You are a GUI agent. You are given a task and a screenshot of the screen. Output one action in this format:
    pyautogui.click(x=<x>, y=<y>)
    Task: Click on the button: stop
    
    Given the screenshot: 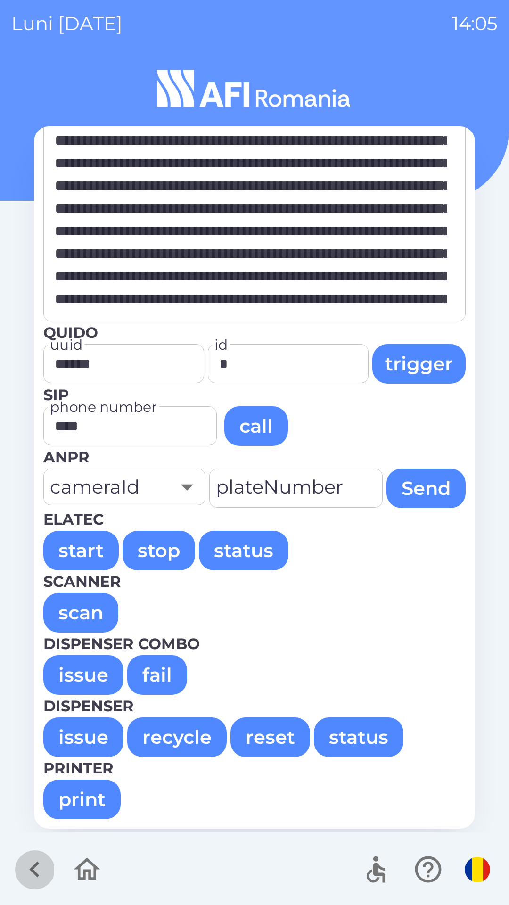 What is the action you would take?
    pyautogui.click(x=159, y=551)
    